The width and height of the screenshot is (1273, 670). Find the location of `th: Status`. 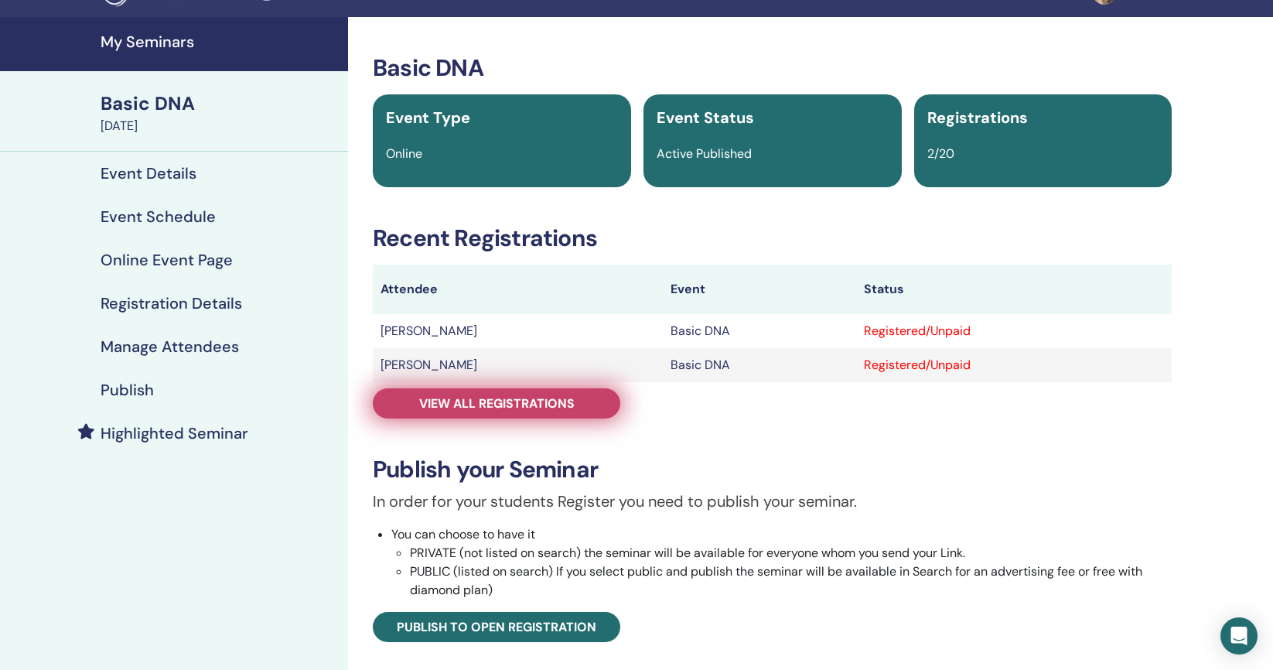

th: Status is located at coordinates (1014, 289).